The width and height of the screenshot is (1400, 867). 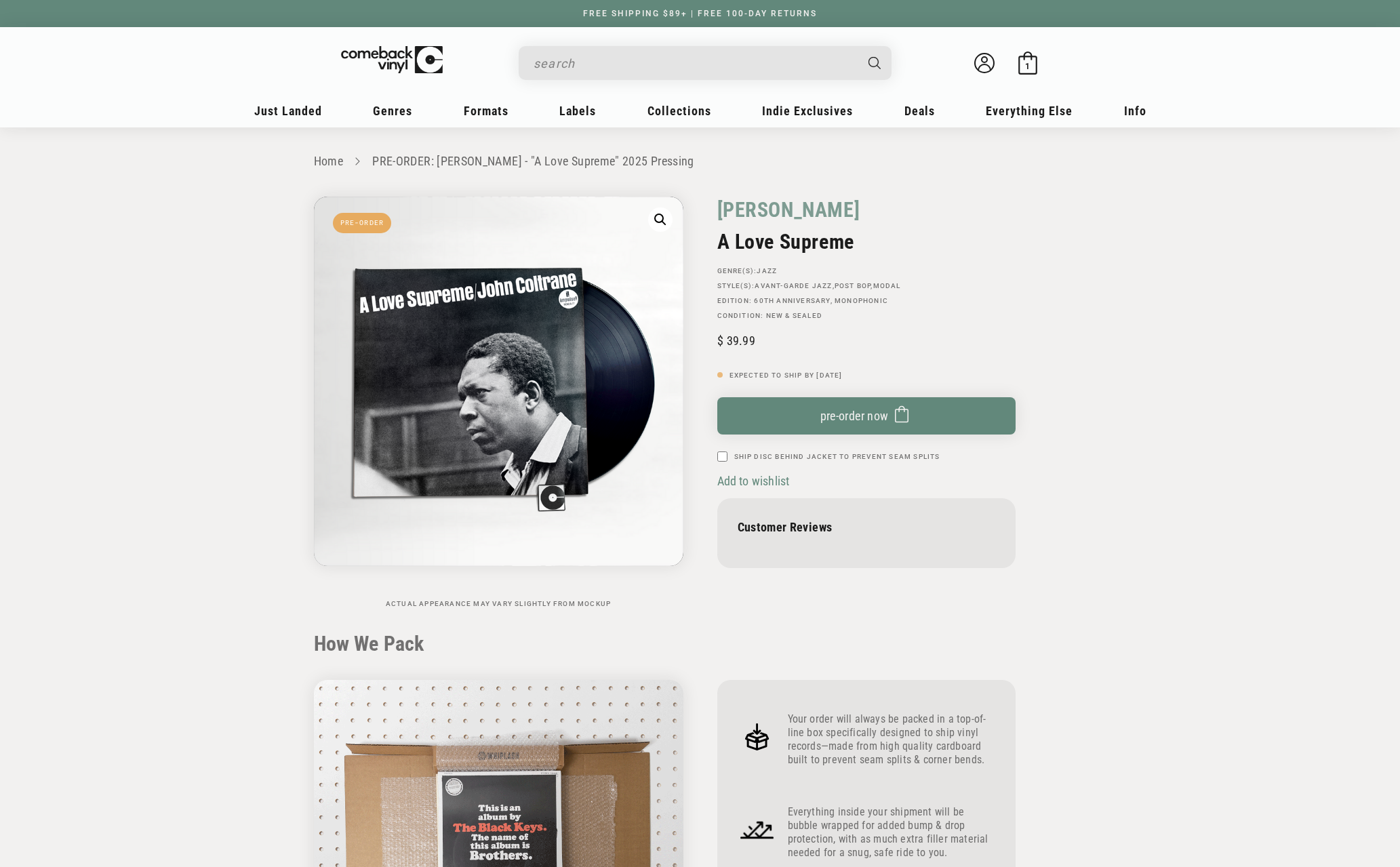 What do you see at coordinates (875, 63) in the screenshot?
I see `button: Search` at bounding box center [875, 63].